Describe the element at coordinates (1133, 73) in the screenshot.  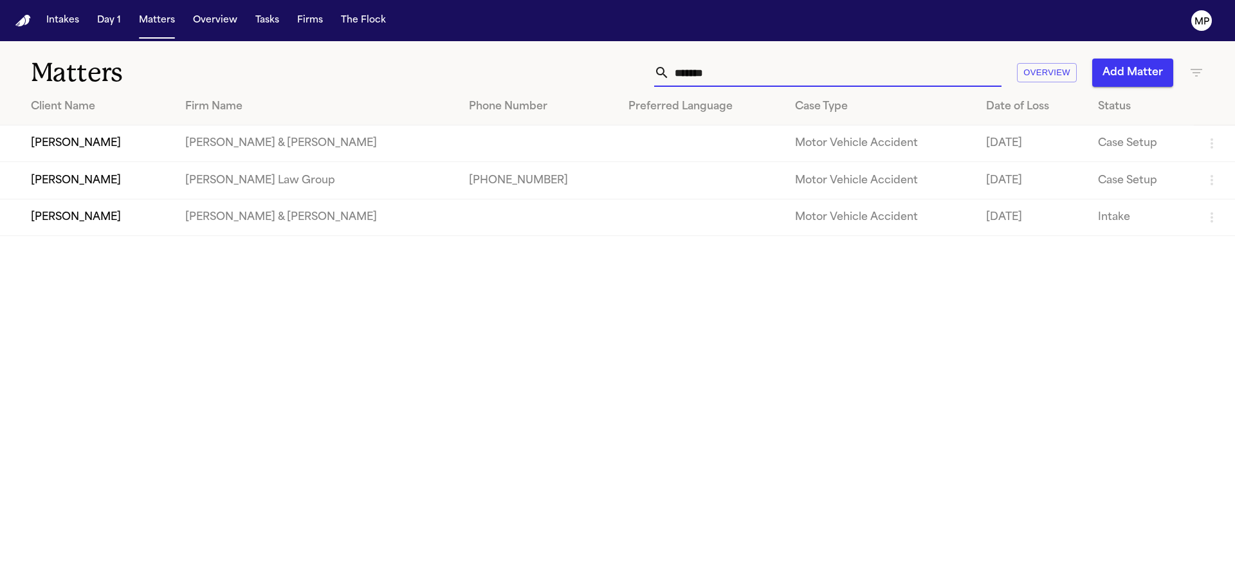
I see `button: Add Matter` at that location.